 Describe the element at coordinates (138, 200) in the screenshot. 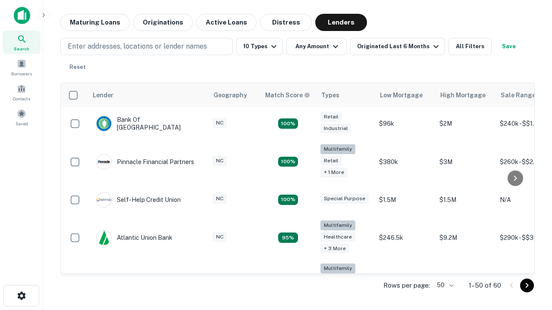

I see `div: Self-help Credit Union` at that location.